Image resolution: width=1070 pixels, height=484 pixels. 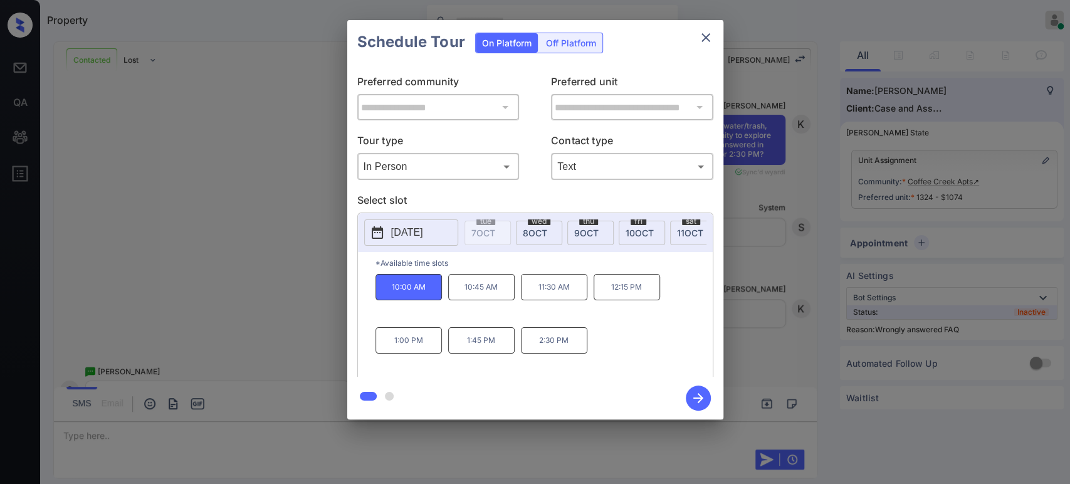 I want to click on span: wed, so click(x=539, y=221).